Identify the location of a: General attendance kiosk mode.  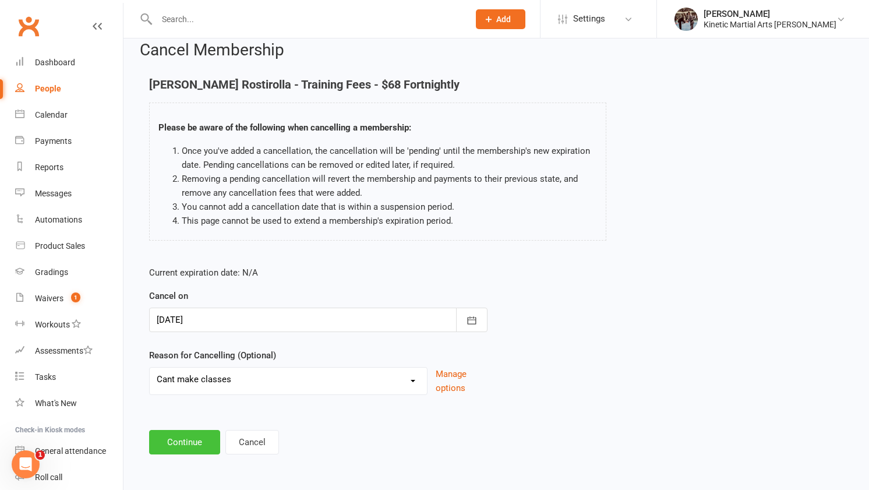
(69, 451).